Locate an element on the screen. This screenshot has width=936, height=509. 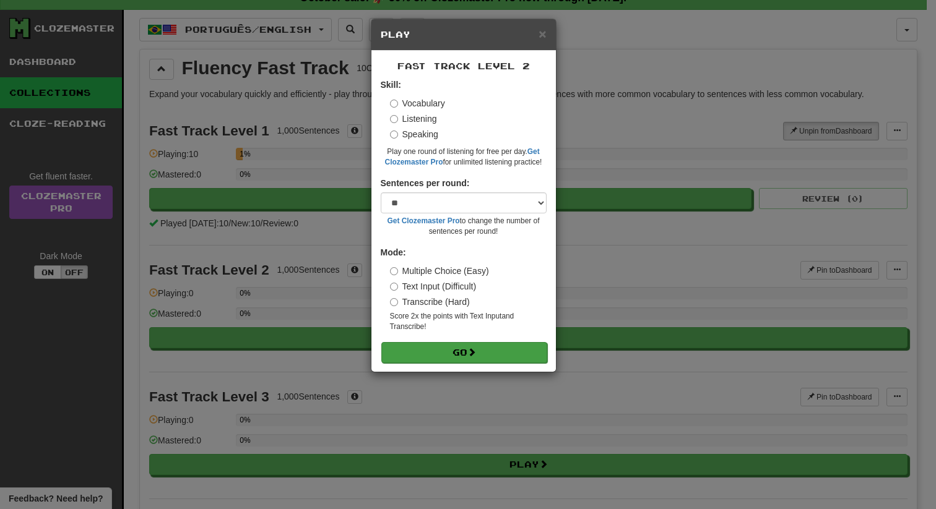
input: Text Input (Difficult) is located at coordinates (394, 286).